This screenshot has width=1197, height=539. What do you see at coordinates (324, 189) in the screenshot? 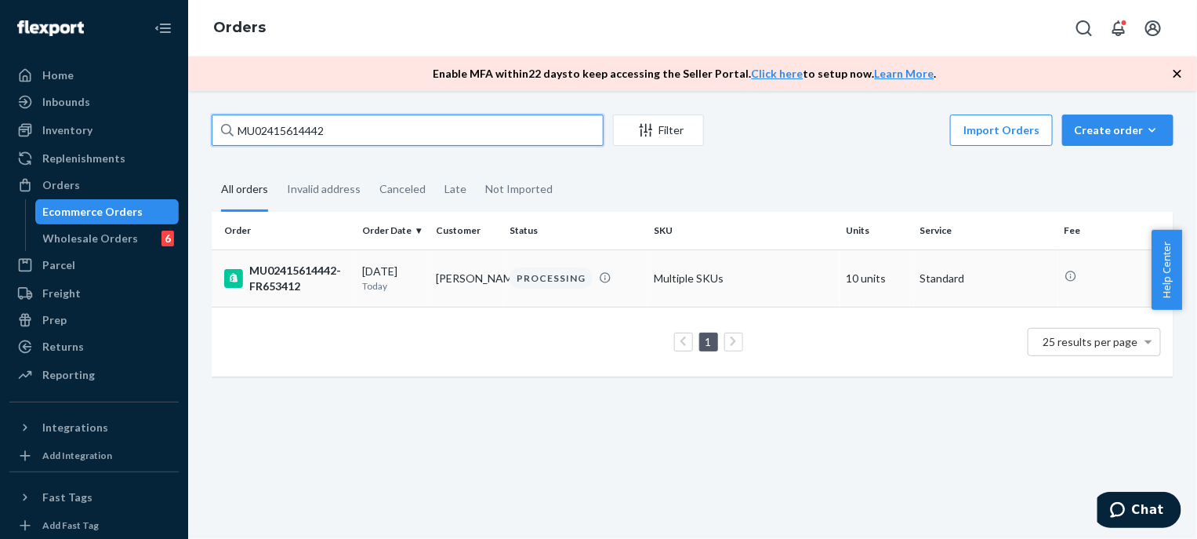
I see `div: Invalid address` at bounding box center [324, 189].